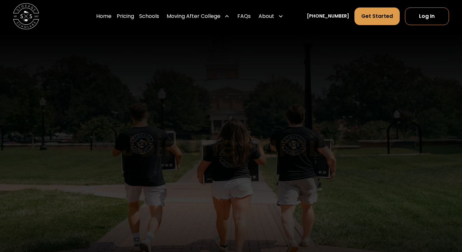 The width and height of the screenshot is (462, 252). I want to click on a: Log In, so click(427, 16).